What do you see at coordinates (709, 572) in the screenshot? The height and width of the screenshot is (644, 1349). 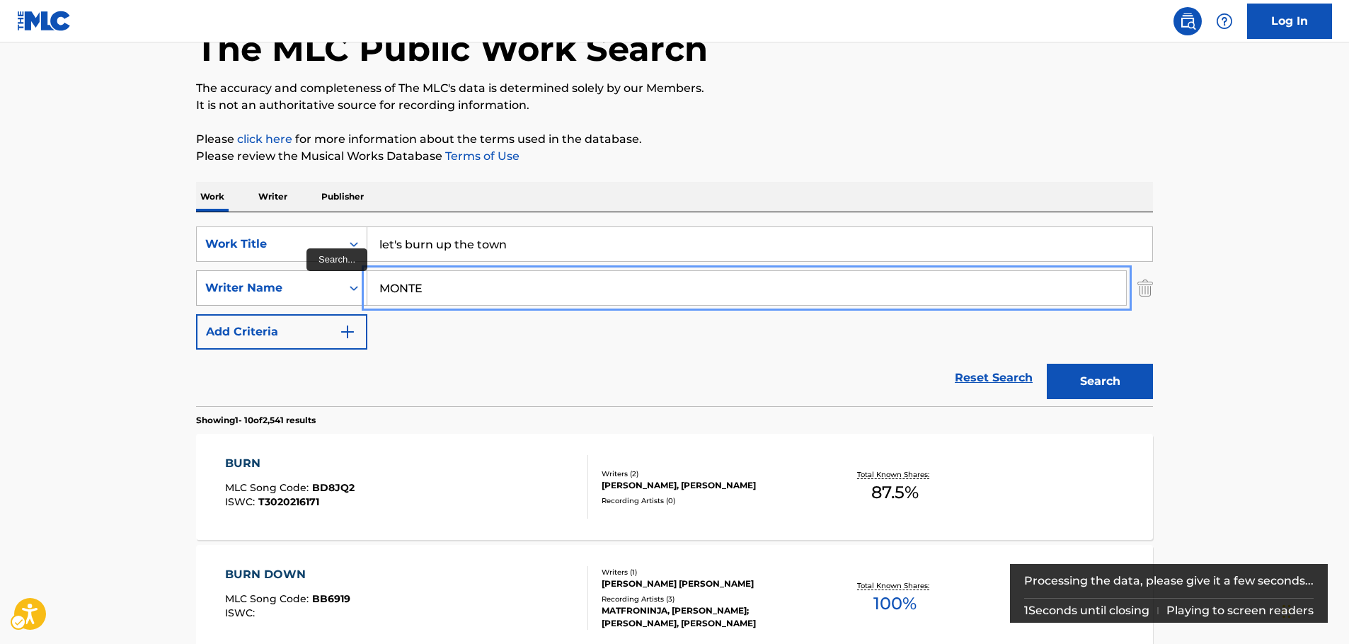 I see `div: Writers ( 1 )` at bounding box center [709, 572].